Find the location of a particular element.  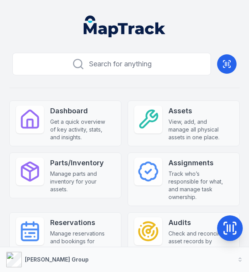

span: Check and reconcile asset records by scanning what’s actually on the ground. is located at coordinates (197, 249).